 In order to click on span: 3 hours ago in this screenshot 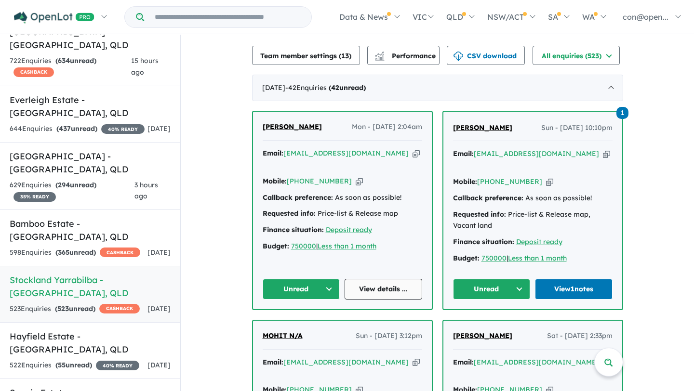, I will do `click(146, 191)`.